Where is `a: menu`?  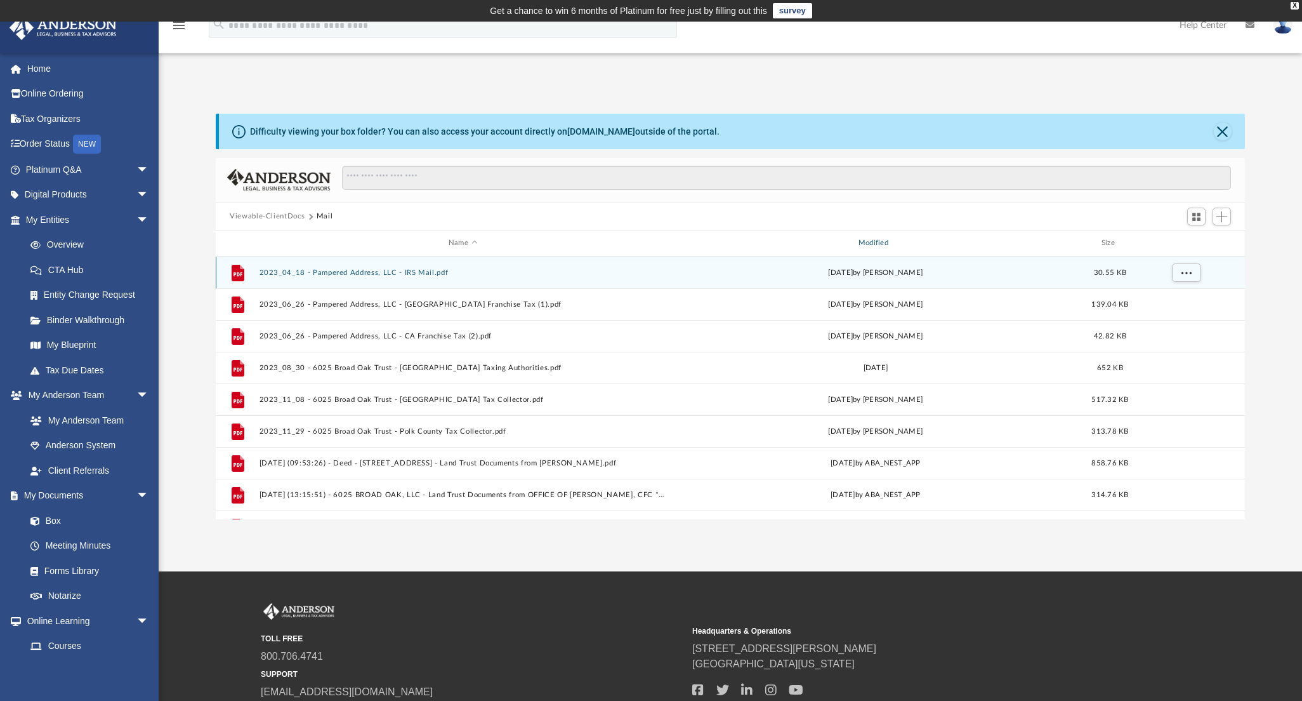 a: menu is located at coordinates (179, 29).